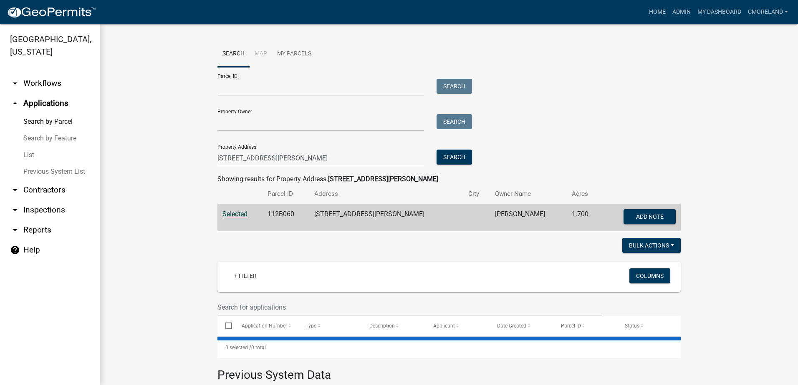 The image size is (798, 385). What do you see at coordinates (233, 54) in the screenshot?
I see `a: Search` at bounding box center [233, 54].